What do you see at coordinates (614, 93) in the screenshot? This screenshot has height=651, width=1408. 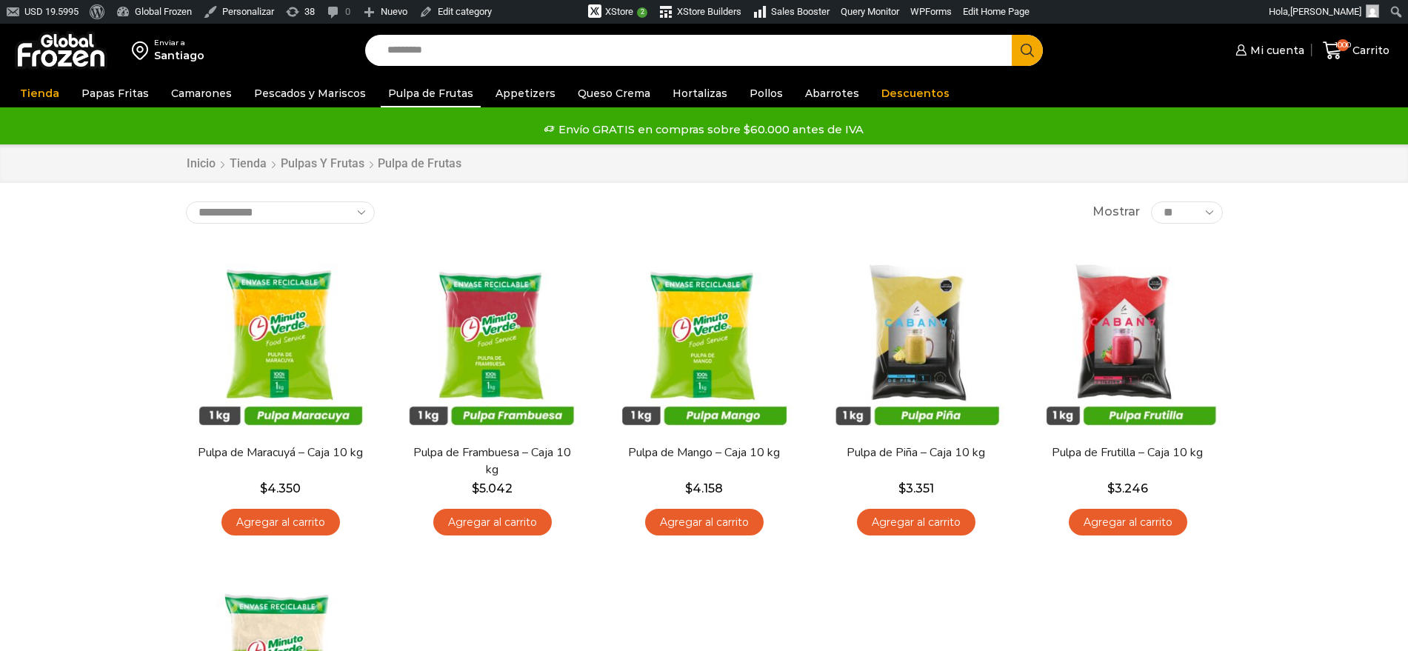 I see `a: Queso Crema` at bounding box center [614, 93].